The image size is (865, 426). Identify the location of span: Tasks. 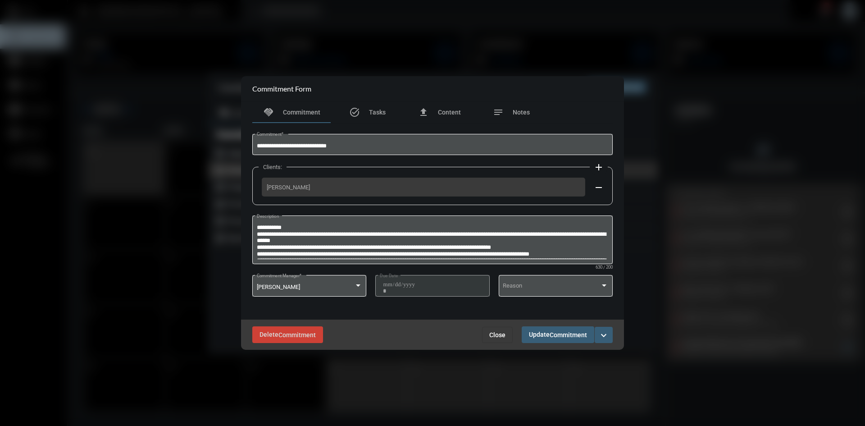
(377, 112).